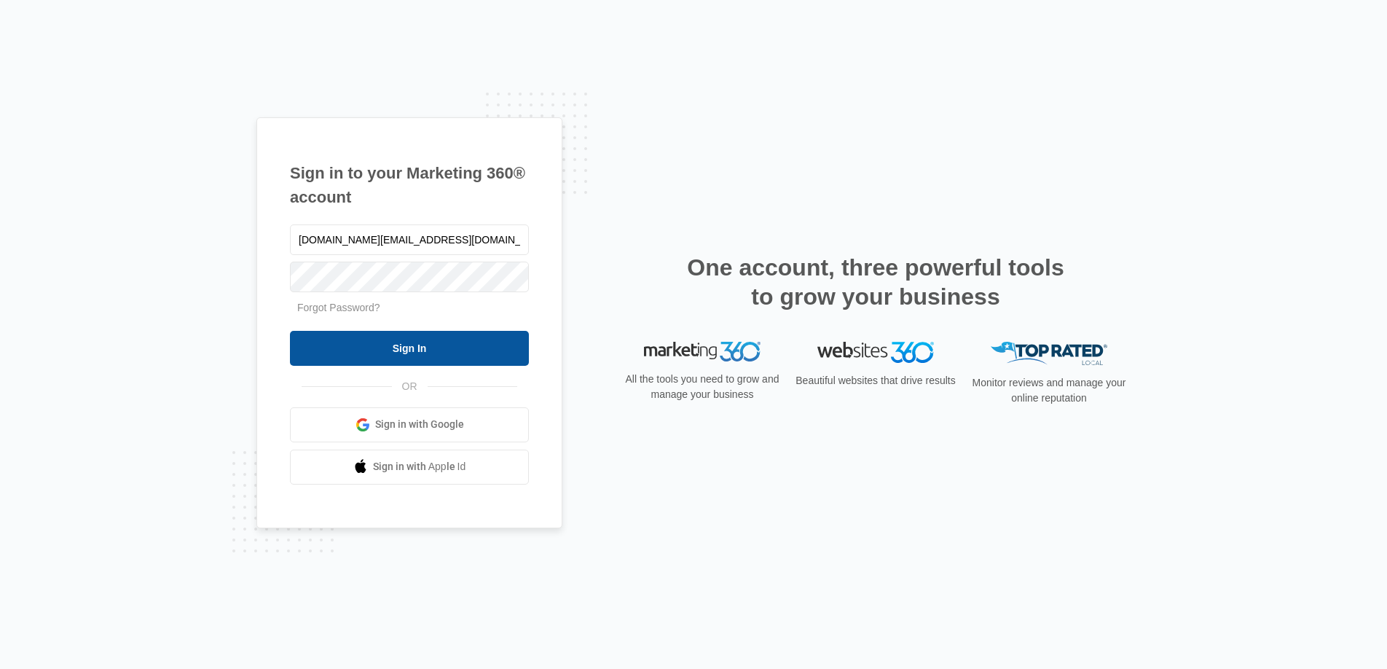 The height and width of the screenshot is (669, 1387). What do you see at coordinates (409, 185) in the screenshot?
I see `h1: Sign in to your Marketing 360® account` at bounding box center [409, 185].